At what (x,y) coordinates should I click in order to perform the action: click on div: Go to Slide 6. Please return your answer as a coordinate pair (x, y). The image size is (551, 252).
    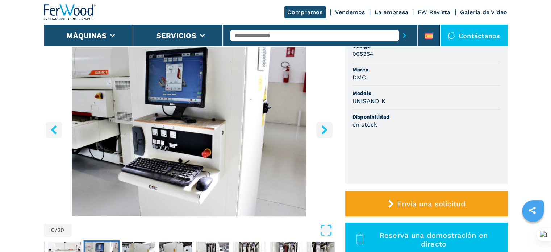
    Looking at the image, I should click on (189, 128).